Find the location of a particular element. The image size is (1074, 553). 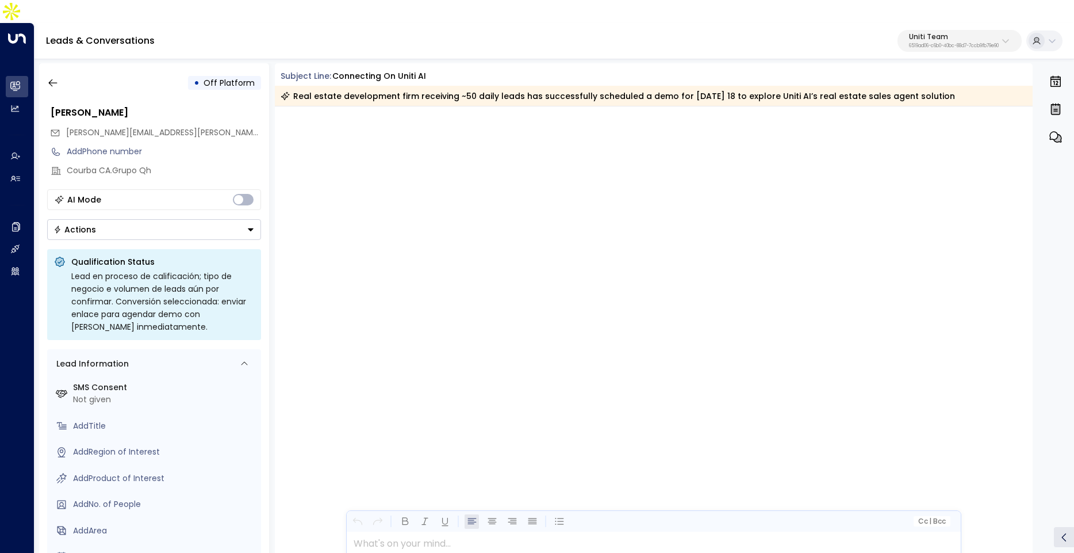

div: Lead en proceso de calificación; tipo de negocio e volumen de leads aún por confirmar. Conversión... is located at coordinates (163, 301).